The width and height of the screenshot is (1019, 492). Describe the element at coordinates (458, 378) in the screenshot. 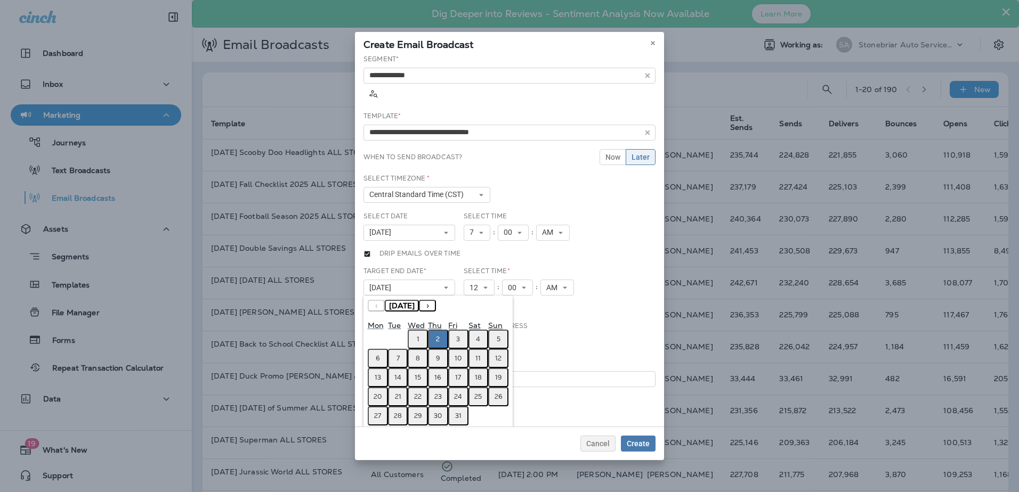

I see `button: October 17, 2025` at that location.